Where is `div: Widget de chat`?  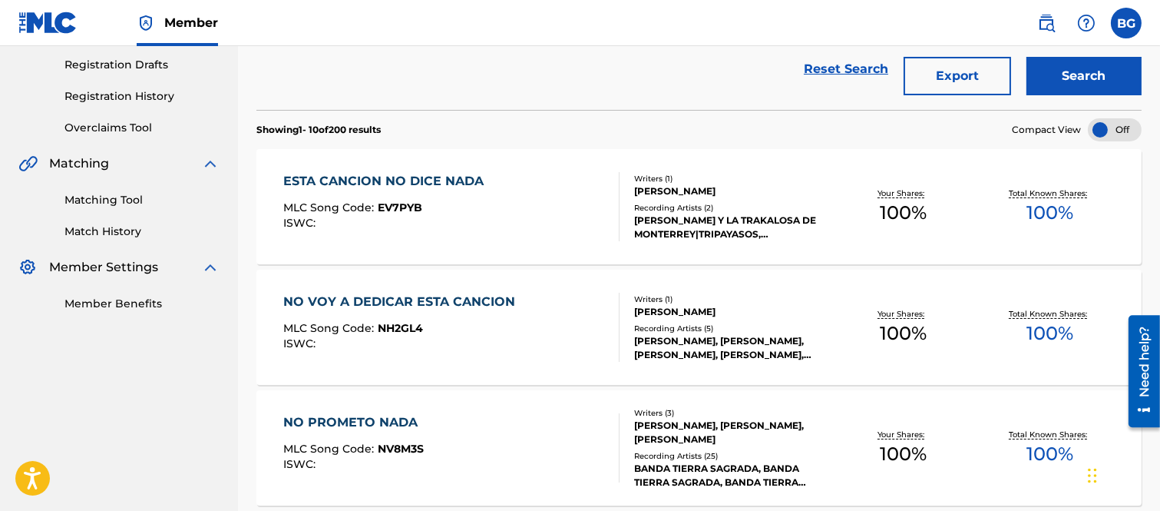 div: Widget de chat is located at coordinates (1122, 474).